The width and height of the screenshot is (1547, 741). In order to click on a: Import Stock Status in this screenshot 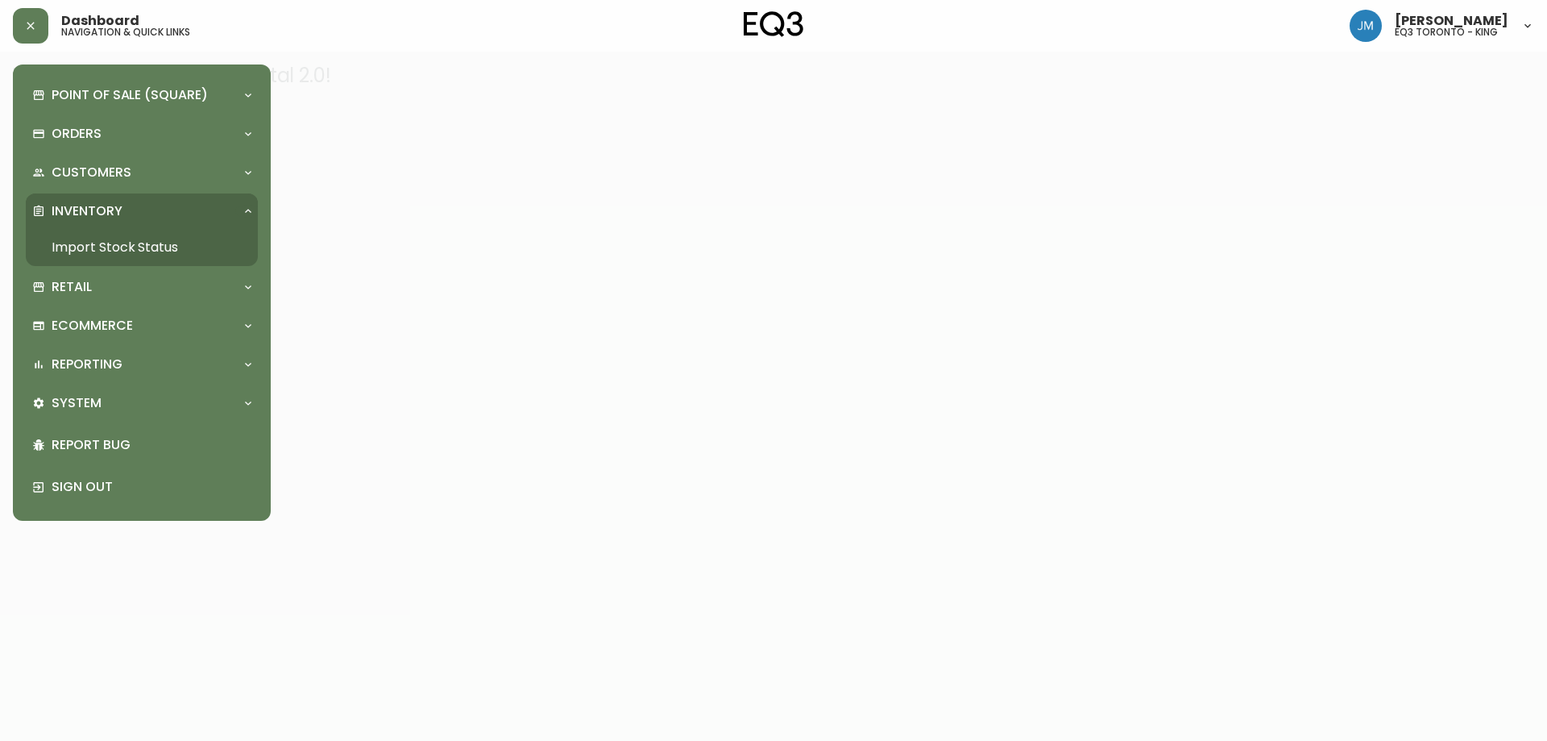, I will do `click(142, 247)`.